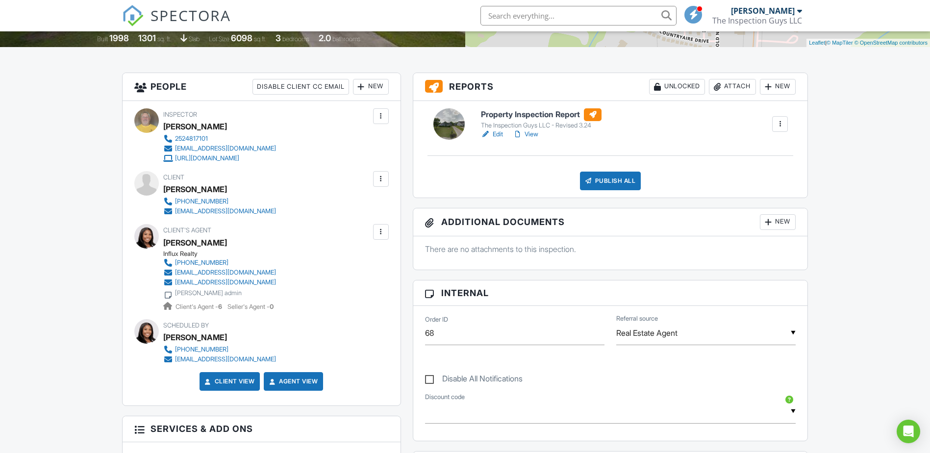  Describe the element at coordinates (610, 222) in the screenshot. I see `h3: Additional Documents` at that location.